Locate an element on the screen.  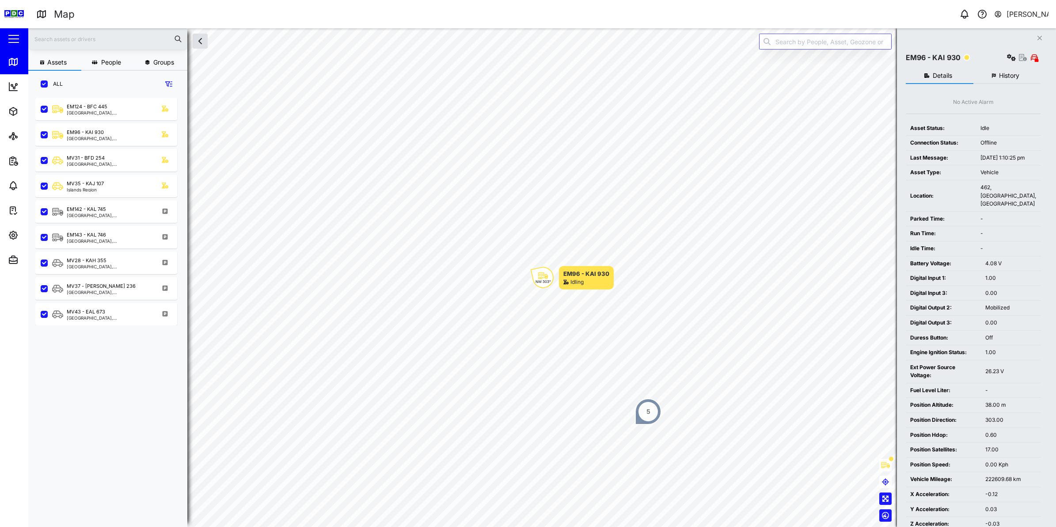
div: 0.60 is located at coordinates (1011, 435).